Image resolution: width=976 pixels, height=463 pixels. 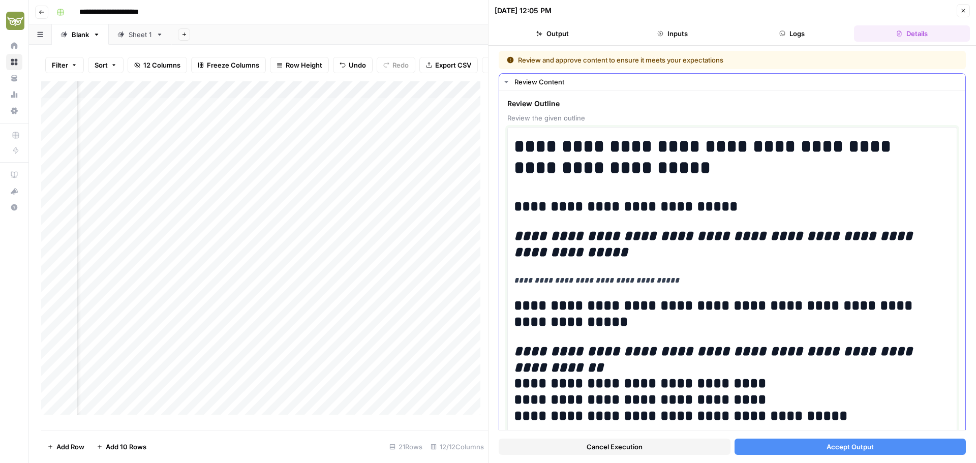 I want to click on span: Redo, so click(x=400, y=65).